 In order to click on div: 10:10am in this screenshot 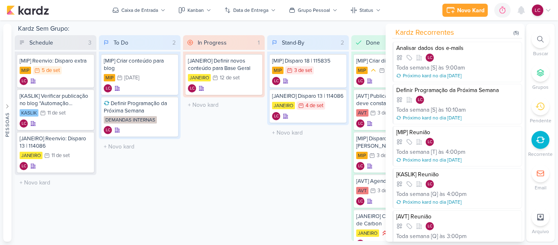, I will do `click(456, 110)`.